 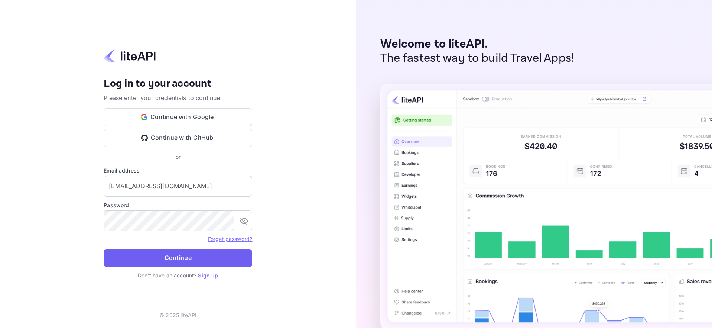 What do you see at coordinates (477, 44) in the screenshot?
I see `p: Welcome to liteAPI.` at bounding box center [477, 44].